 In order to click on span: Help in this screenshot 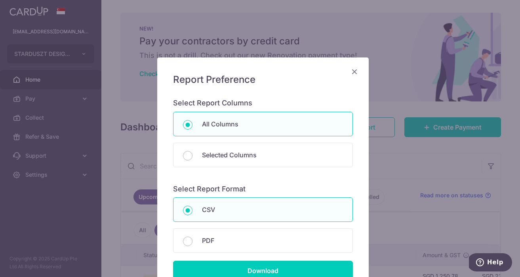, I will do `click(26, 9)`.